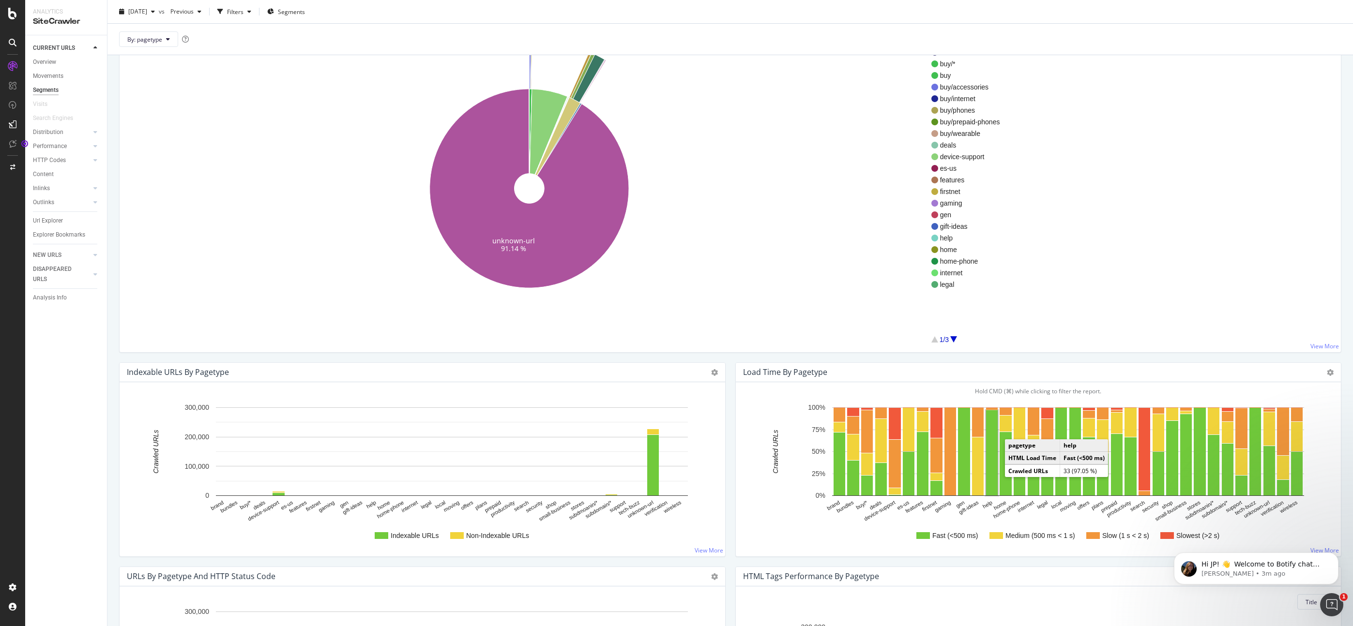 This screenshot has height=626, width=1353. Describe the element at coordinates (775, 452) in the screenshot. I see `text: Crawled URLs` at that location.